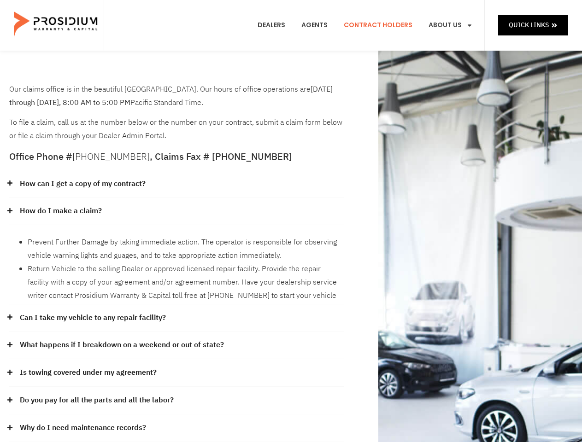 The image size is (582, 442). What do you see at coordinates (314, 25) in the screenshot?
I see `a: Agents` at bounding box center [314, 25].